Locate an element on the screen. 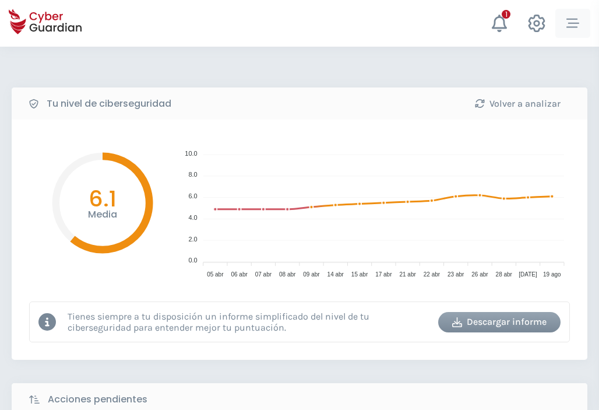 This screenshot has width=599, height=410. button: Descargar informe is located at coordinates (500, 322).